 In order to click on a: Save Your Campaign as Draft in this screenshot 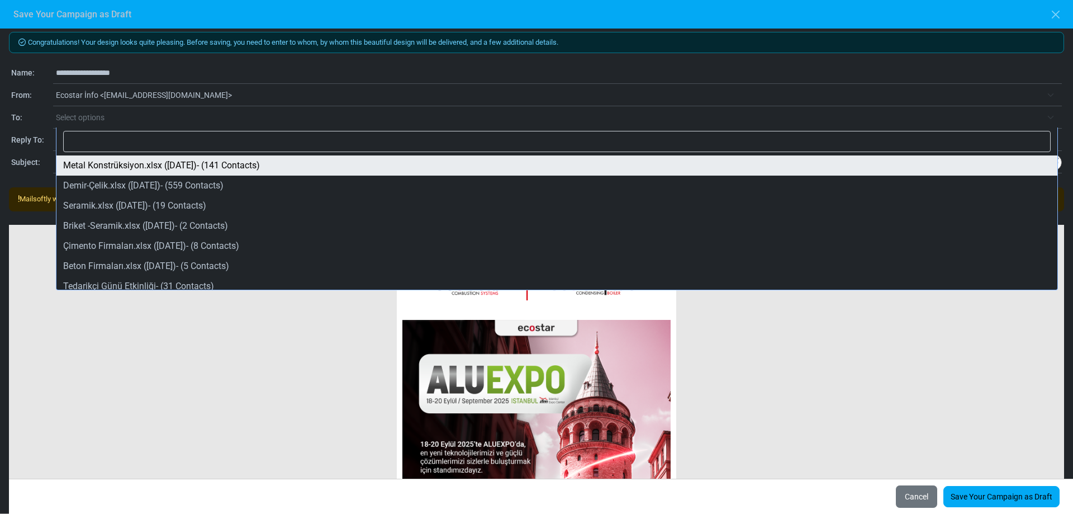, I will do `click(1001, 496)`.